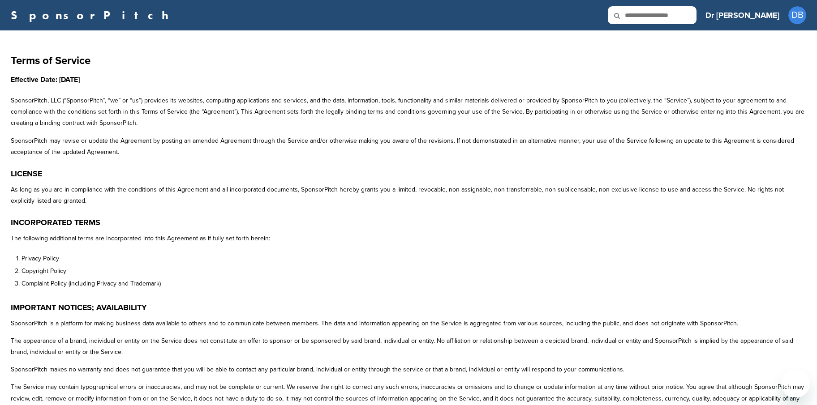 Image resolution: width=817 pixels, height=405 pixels. What do you see at coordinates (92, 15) in the screenshot?
I see `a: SponsorPitch` at bounding box center [92, 15].